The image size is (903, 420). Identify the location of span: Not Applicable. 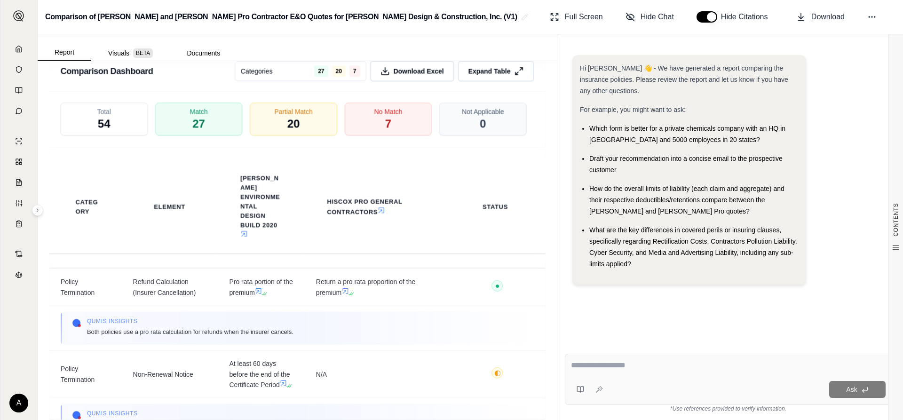
(482, 111).